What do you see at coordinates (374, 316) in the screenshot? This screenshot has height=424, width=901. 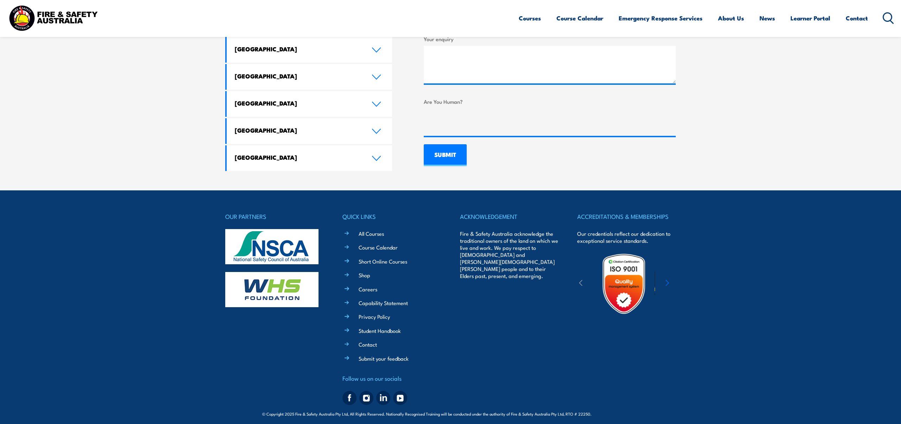 I see `a: Privacy Policy` at bounding box center [374, 316].